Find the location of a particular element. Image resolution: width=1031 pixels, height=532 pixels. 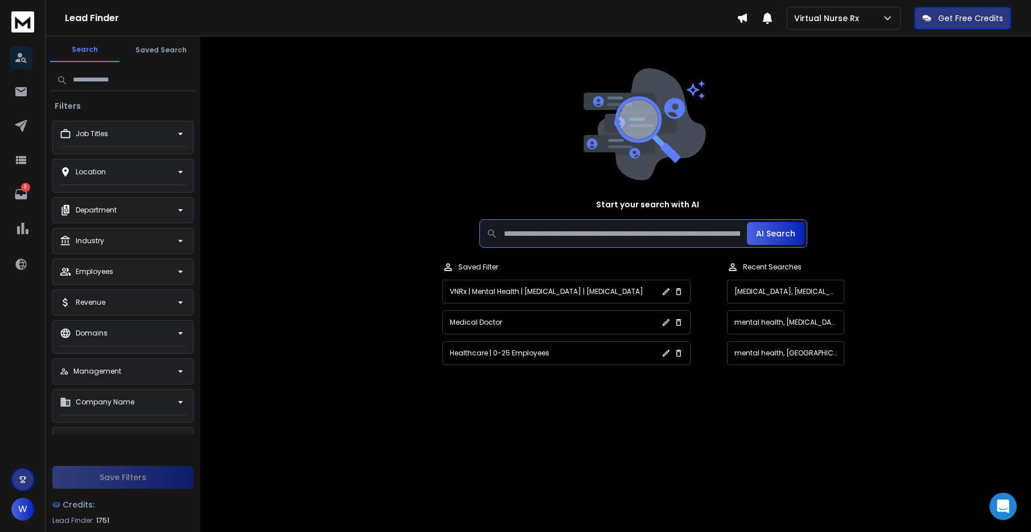

p: Medical Doctor is located at coordinates (476, 322).